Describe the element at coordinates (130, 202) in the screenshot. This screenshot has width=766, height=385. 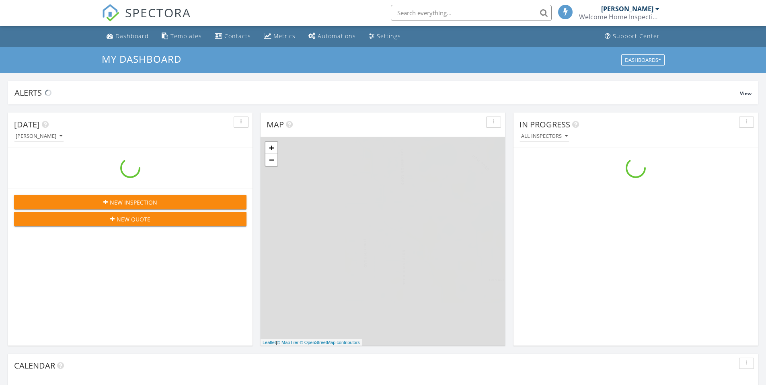
I see `button: New Inspection` at that location.